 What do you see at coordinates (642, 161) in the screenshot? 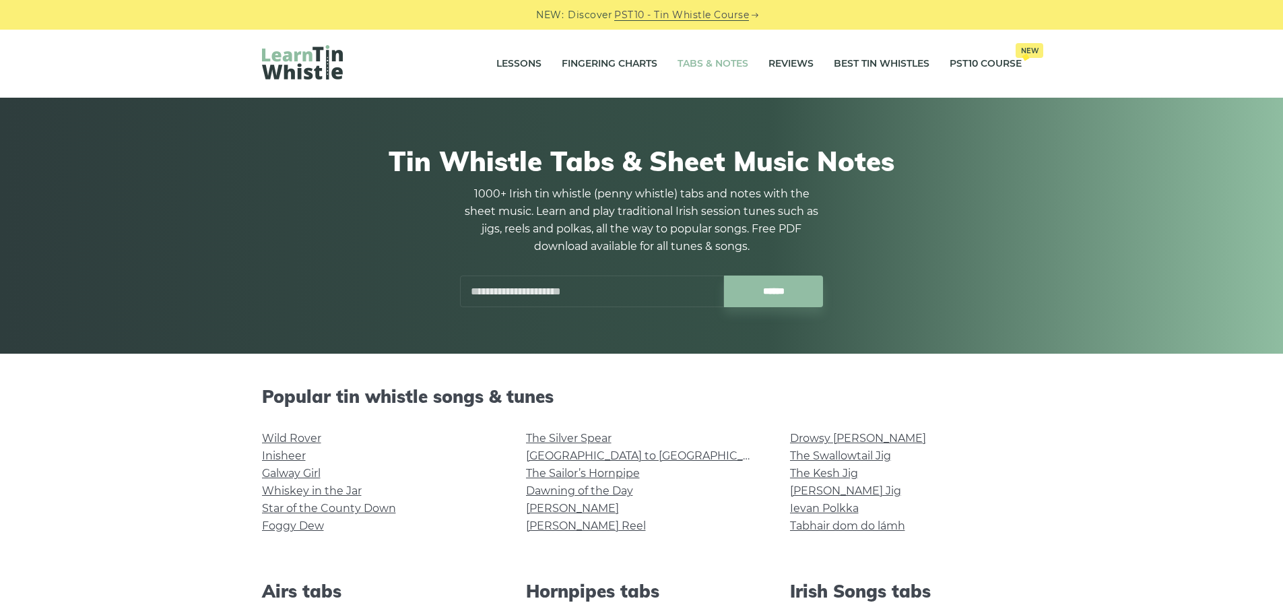
I see `h1: Tin Whistle Tabs & Sheet Music Notes` at bounding box center [642, 161].